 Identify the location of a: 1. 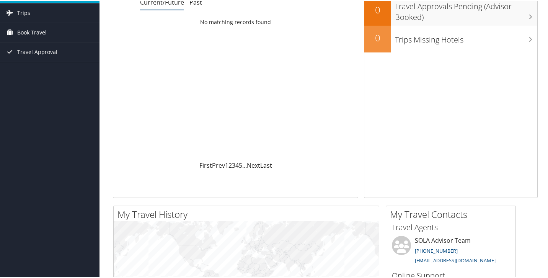
(227, 165).